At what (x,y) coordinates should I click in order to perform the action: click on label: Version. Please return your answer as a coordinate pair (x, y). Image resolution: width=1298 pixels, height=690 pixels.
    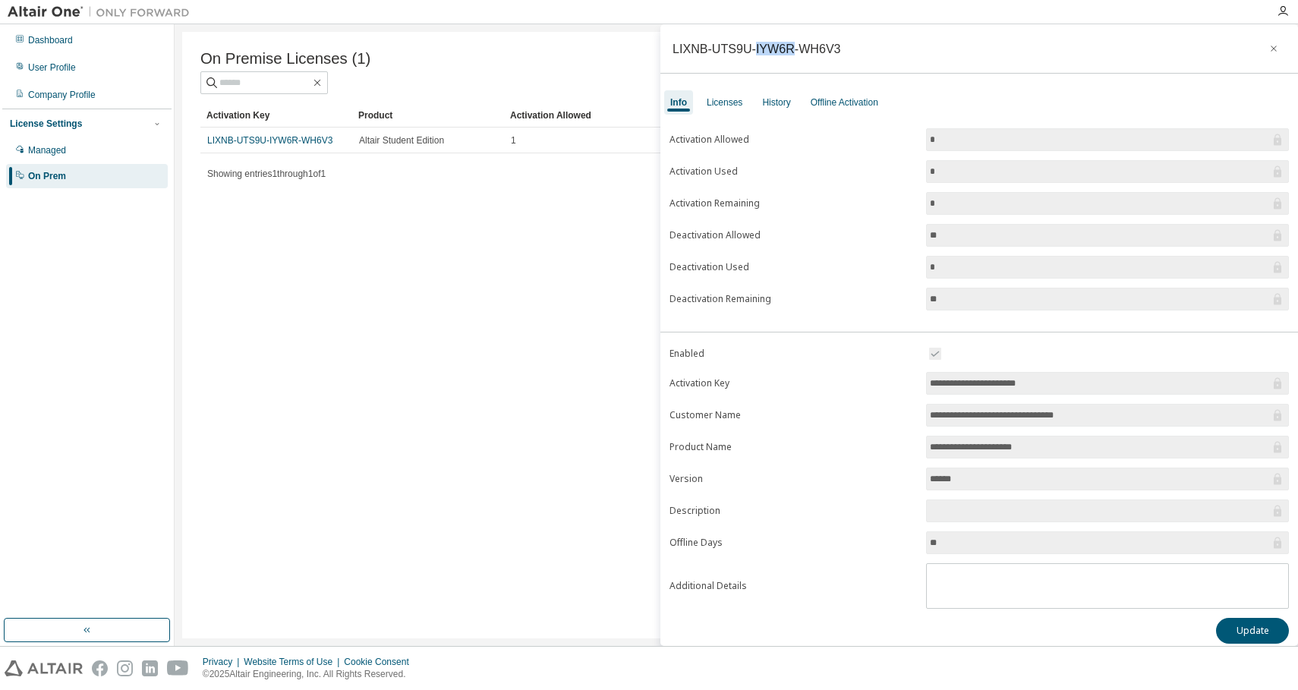
    Looking at the image, I should click on (793, 479).